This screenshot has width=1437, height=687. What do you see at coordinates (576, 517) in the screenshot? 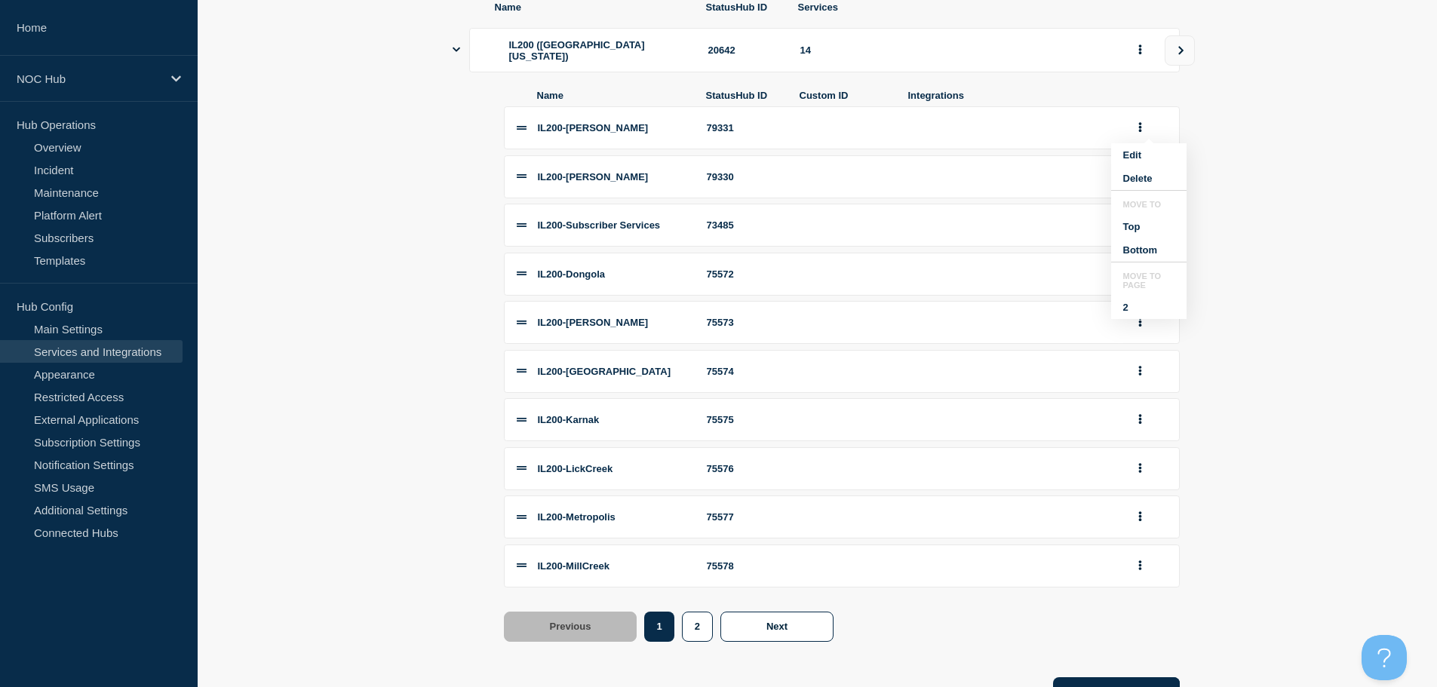
I see `span: IL200-Metropolis` at bounding box center [576, 517].